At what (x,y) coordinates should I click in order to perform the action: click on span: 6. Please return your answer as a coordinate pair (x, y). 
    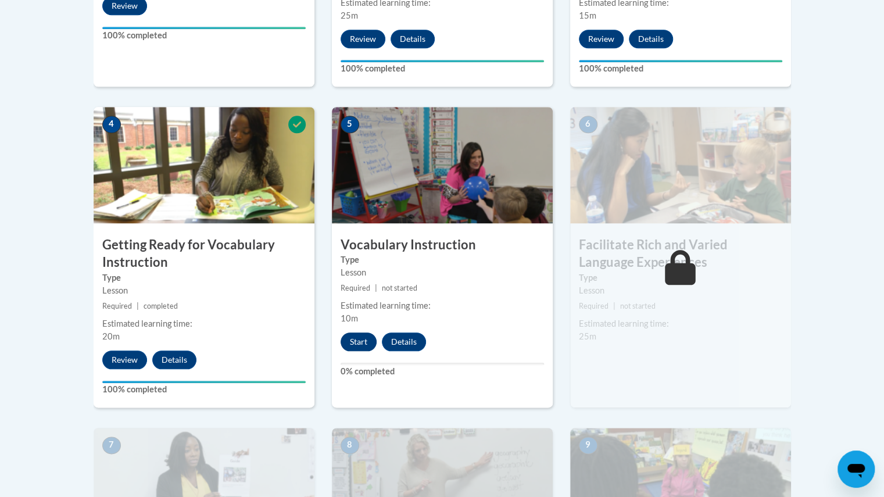
    Looking at the image, I should click on (588, 124).